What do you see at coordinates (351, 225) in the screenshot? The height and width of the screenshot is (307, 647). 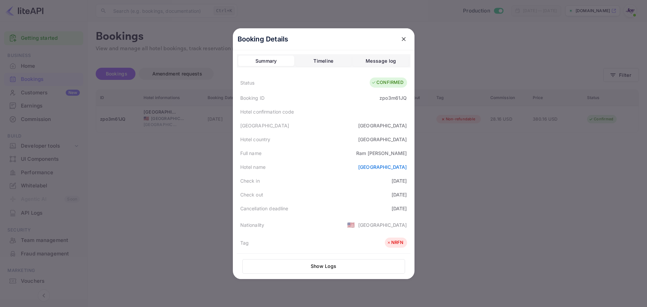 I see `span: United States` at bounding box center [351, 225].